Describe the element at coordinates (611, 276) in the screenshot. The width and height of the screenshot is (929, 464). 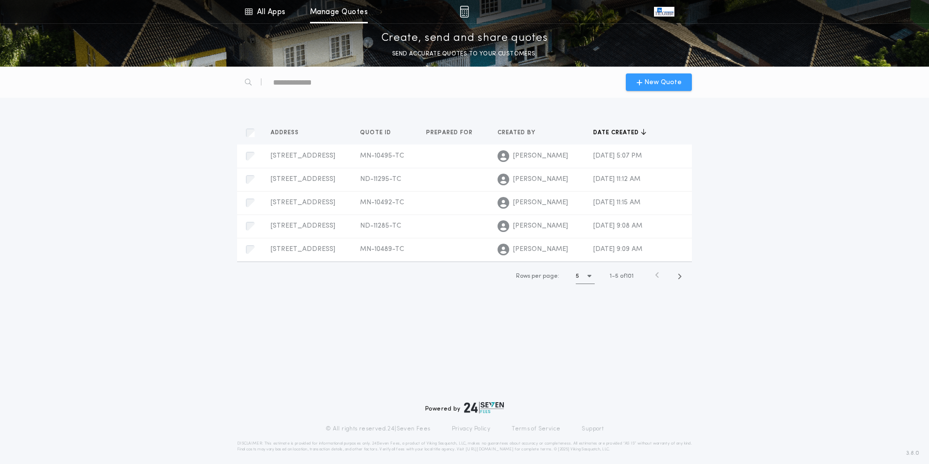
I see `span: 1` at that location.